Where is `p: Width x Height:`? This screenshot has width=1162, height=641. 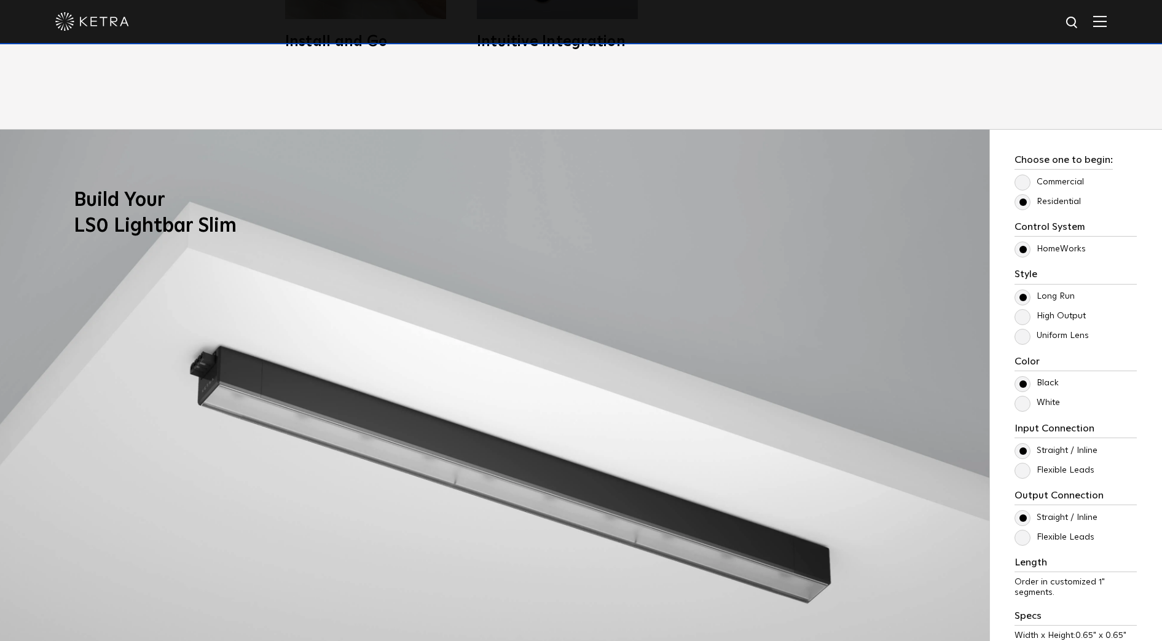 p: Width x Height: is located at coordinates (1075, 635).